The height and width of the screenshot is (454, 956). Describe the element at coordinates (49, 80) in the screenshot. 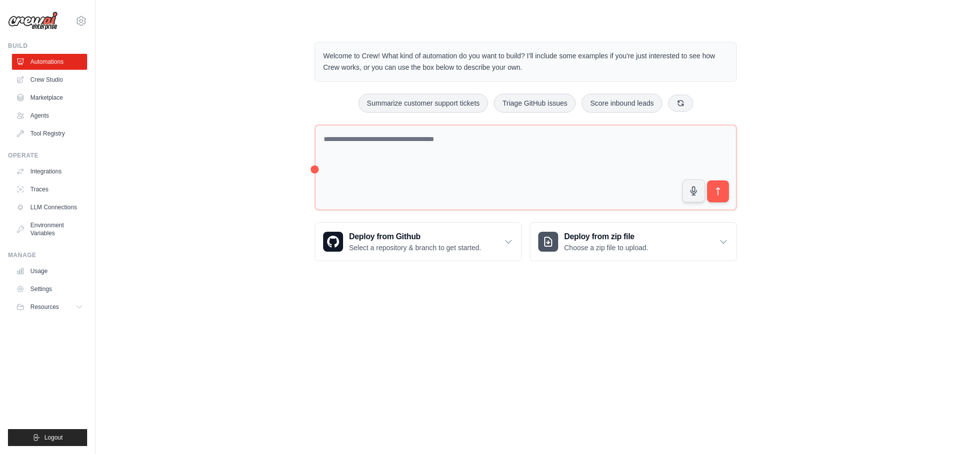

I see `a: Crew Studio` at that location.